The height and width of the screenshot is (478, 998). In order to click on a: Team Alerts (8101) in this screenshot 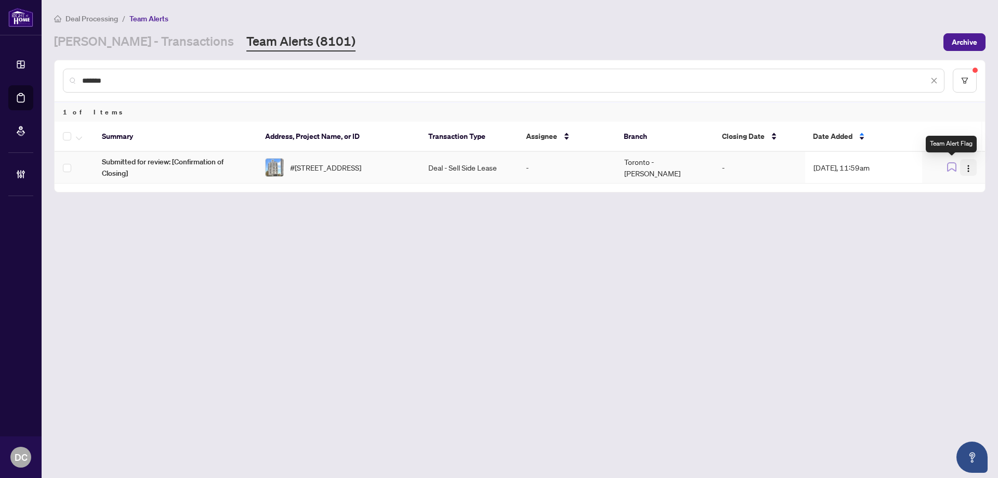, I will do `click(301, 42)`.